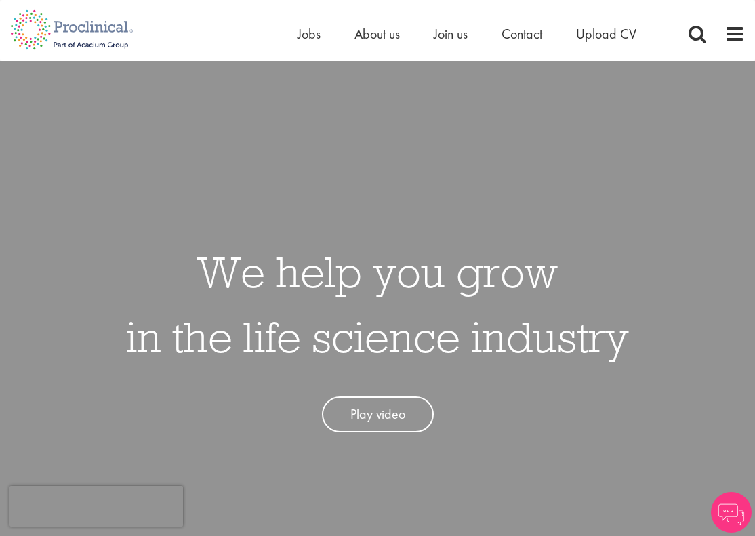  I want to click on a: Contact, so click(522, 34).